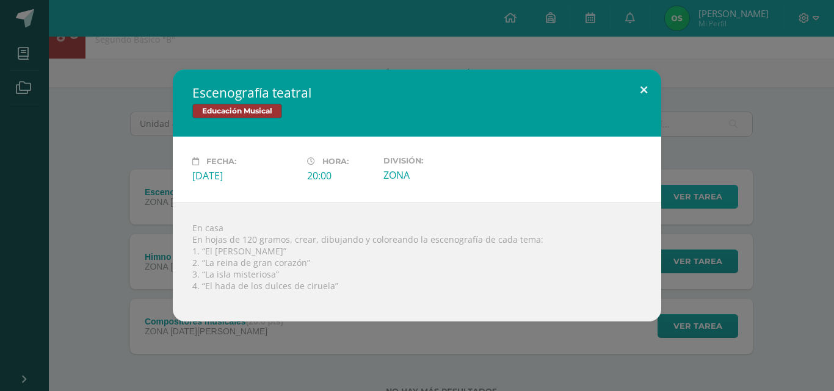 The image size is (834, 391). I want to click on label: División:, so click(436, 161).